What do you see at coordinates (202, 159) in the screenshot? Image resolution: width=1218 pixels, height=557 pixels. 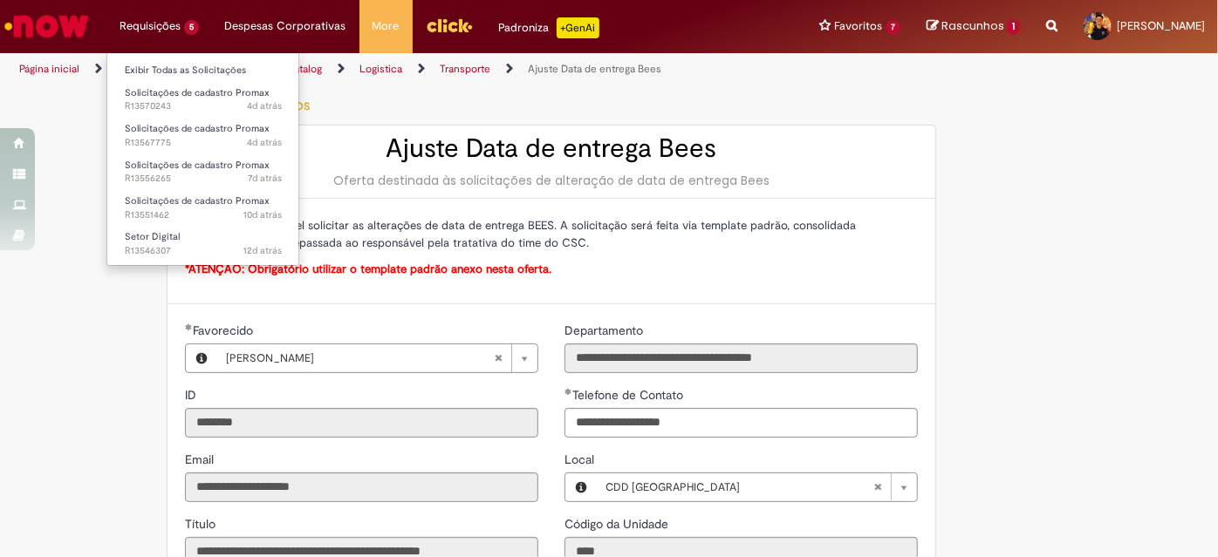 I see `ul: Requisições` at bounding box center [202, 159].